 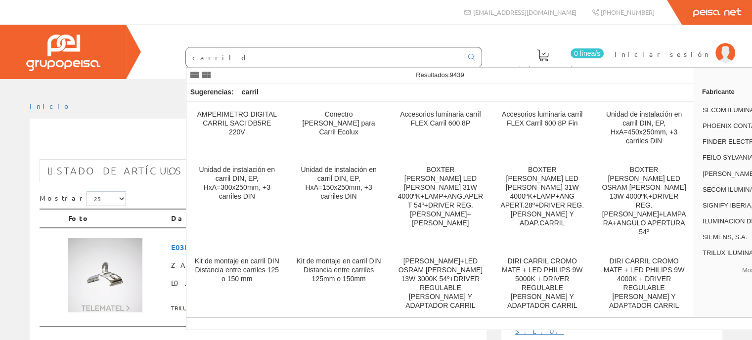 What do you see at coordinates (237, 203) in the screenshot?
I see `a: Unidad de instalación en carril DIN, EP, HxA=300x250mm, +3 carriles DIN` at bounding box center [237, 203].